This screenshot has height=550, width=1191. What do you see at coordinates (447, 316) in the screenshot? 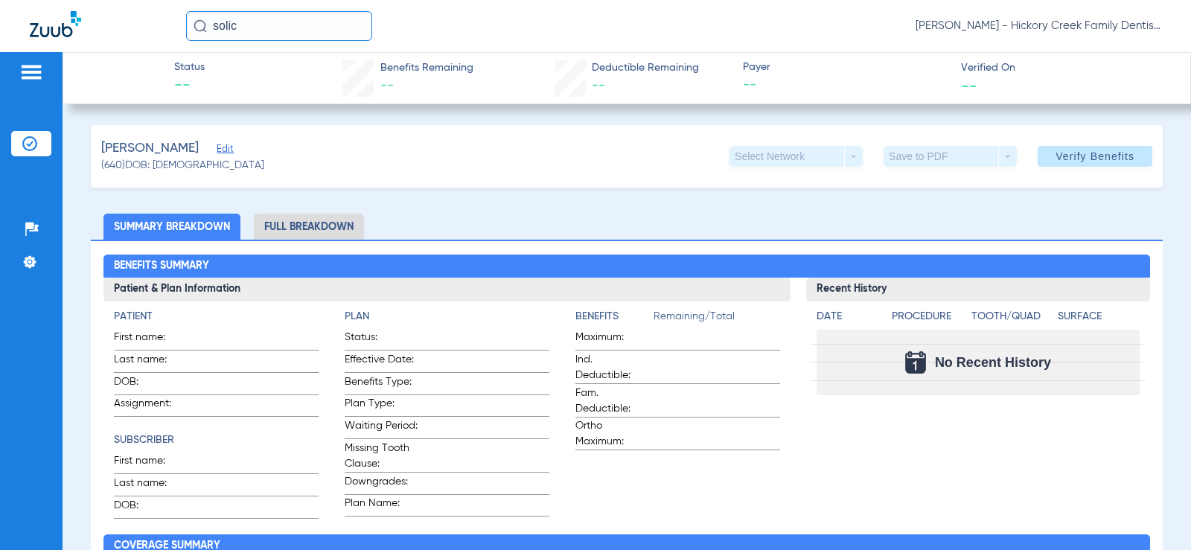
I see `h4: Plan` at bounding box center [447, 316].